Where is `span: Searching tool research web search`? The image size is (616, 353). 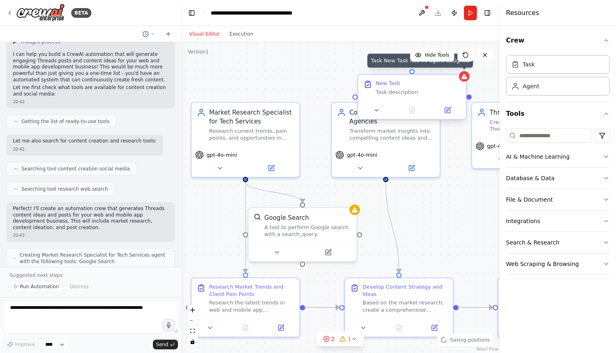
span: Searching tool research web search is located at coordinates (65, 189).